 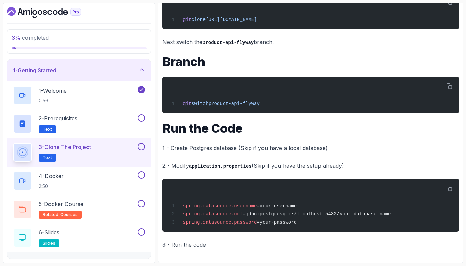 I want to click on p: 0:56, so click(x=53, y=101).